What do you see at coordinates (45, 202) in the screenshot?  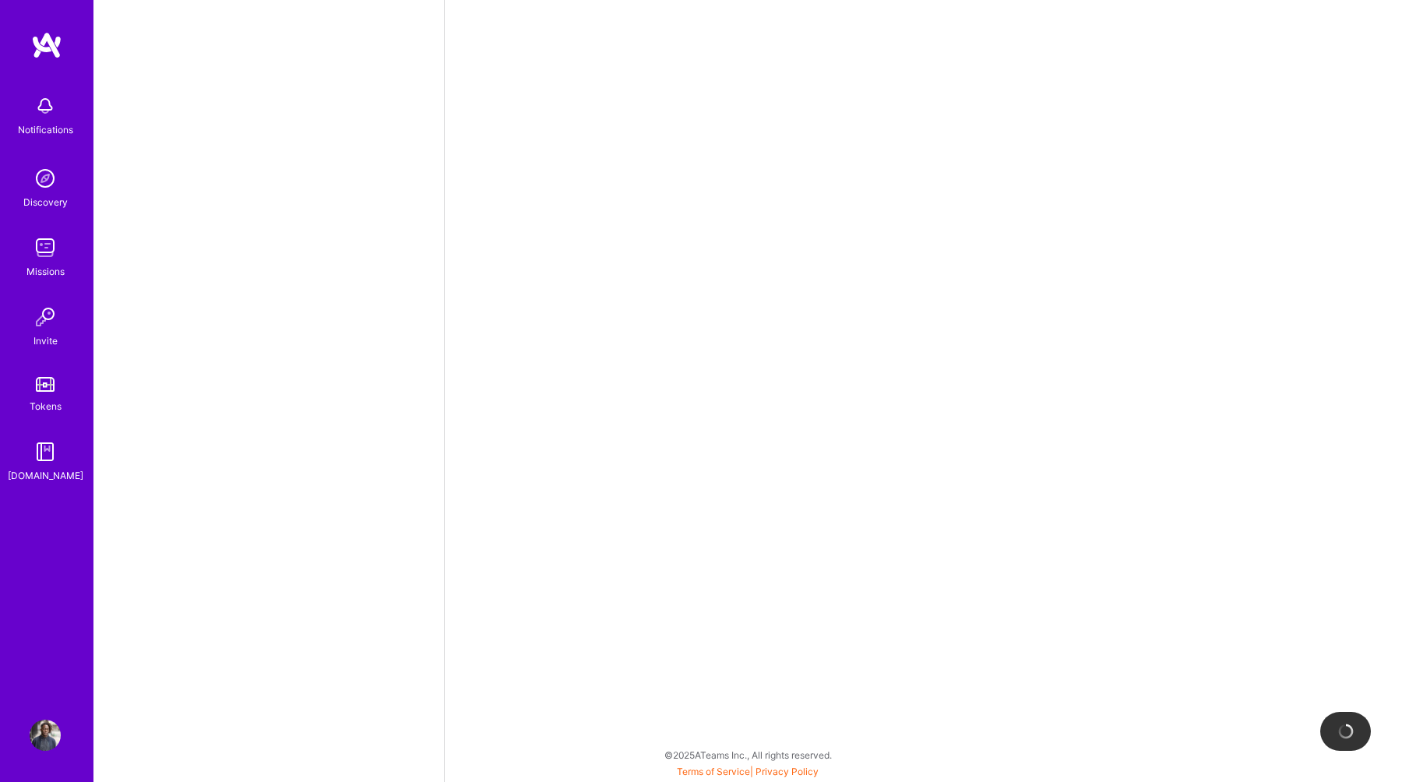 I see `div: Discovery` at bounding box center [45, 202].